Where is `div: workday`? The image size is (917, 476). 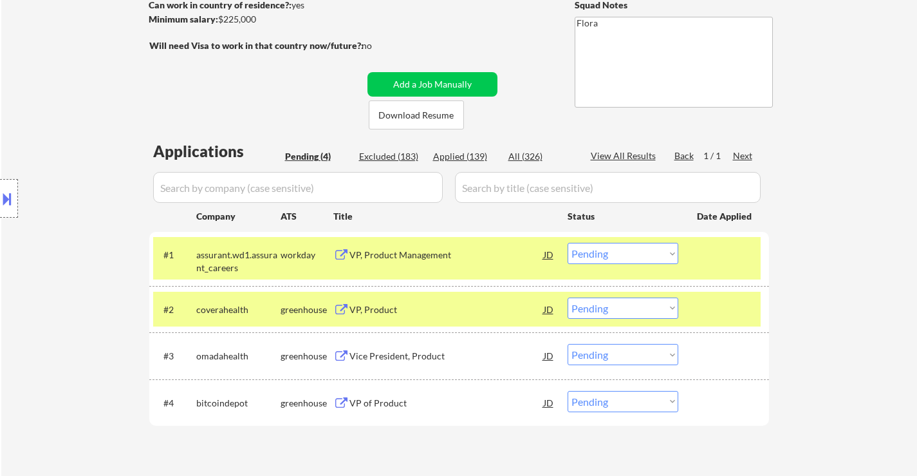 div: workday is located at coordinates (307, 255).